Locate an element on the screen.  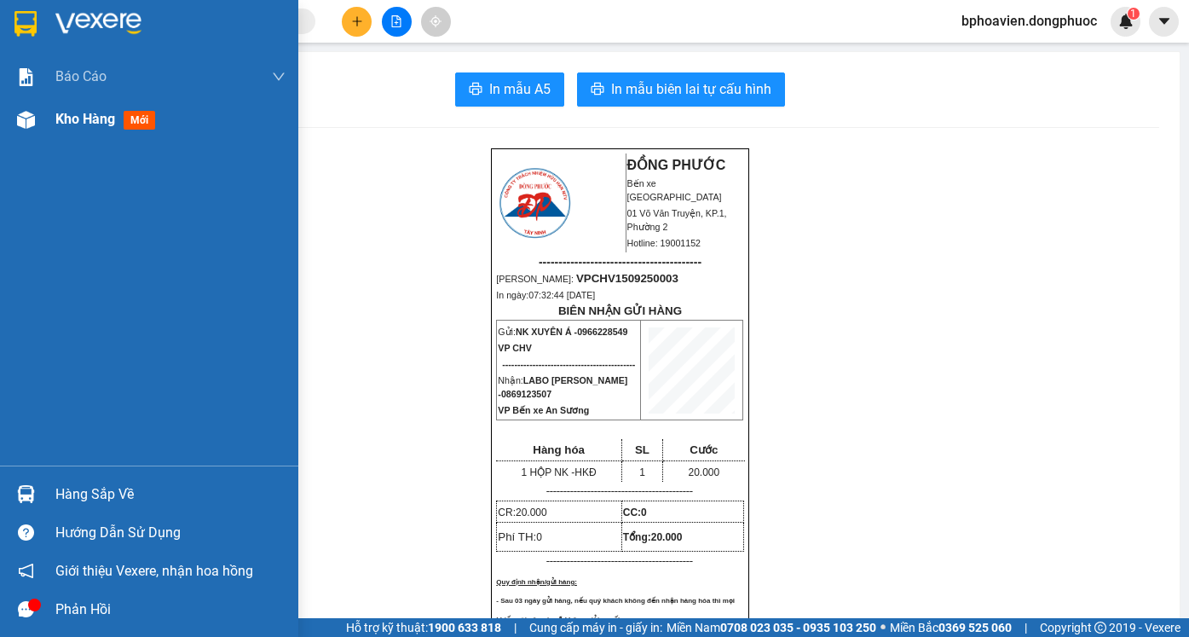
span: 0966228549 is located at coordinates (602, 332).